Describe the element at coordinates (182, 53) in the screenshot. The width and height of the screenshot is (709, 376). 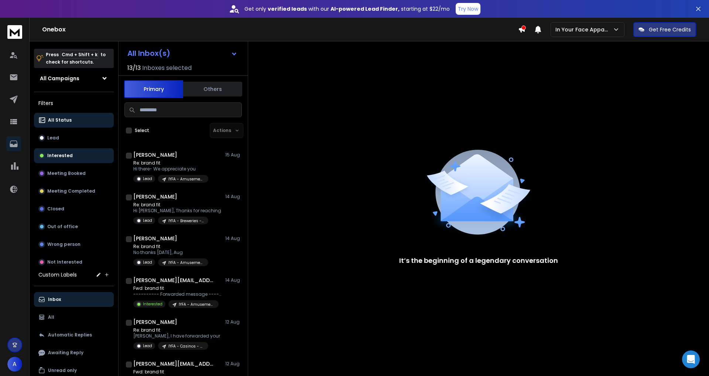
I see `button: All Inbox(s)` at that location.